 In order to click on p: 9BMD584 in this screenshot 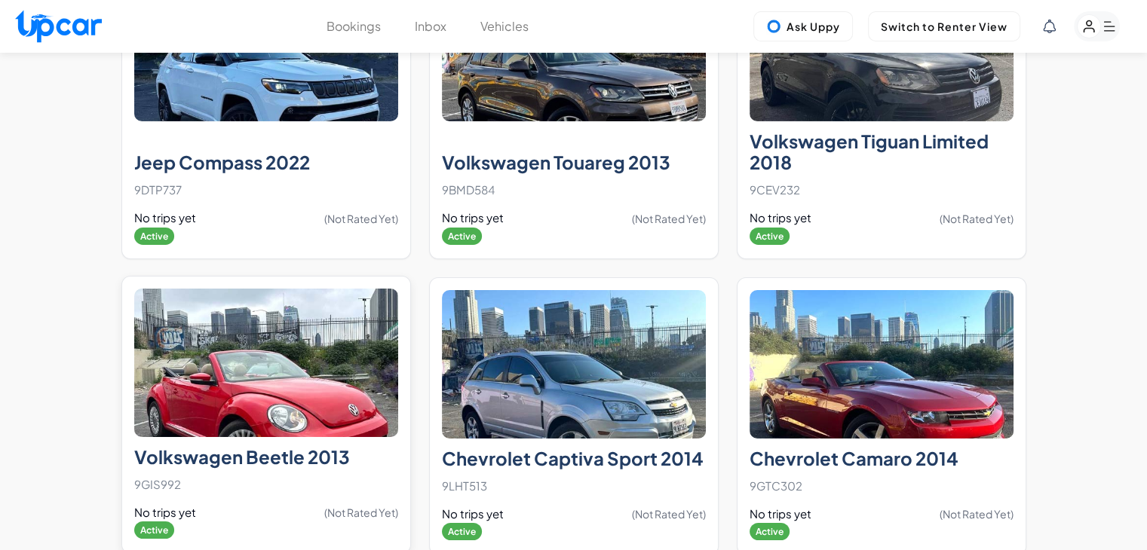, I will do `click(574, 190)`.